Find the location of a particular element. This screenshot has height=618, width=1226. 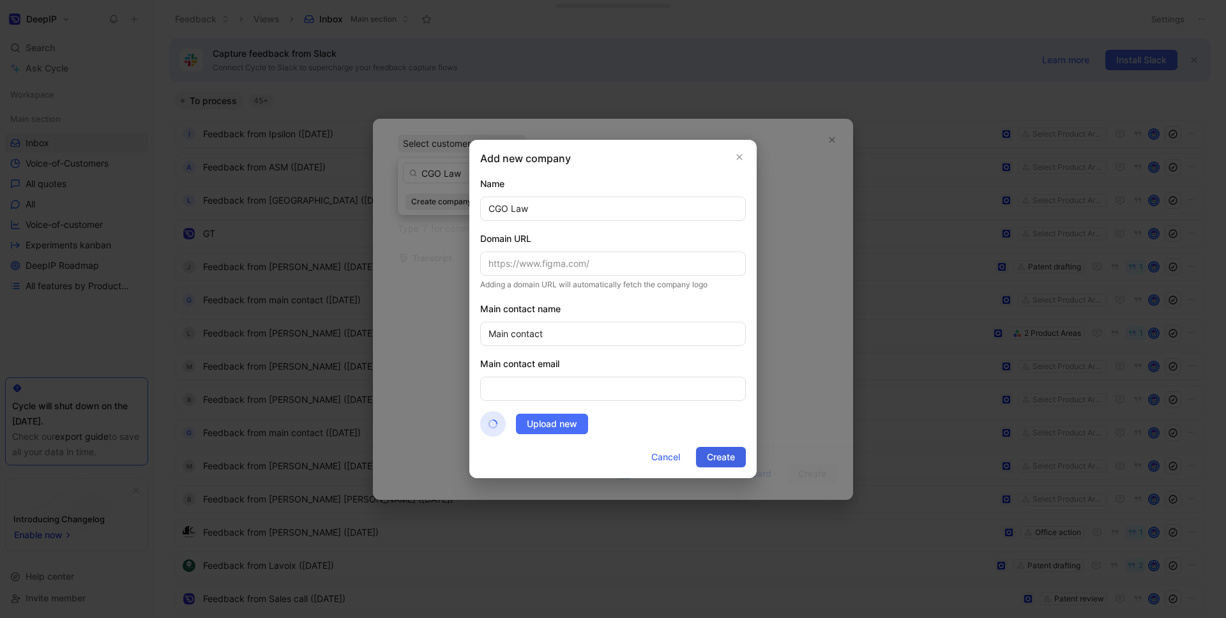

button: Cancel is located at coordinates (666, 457).